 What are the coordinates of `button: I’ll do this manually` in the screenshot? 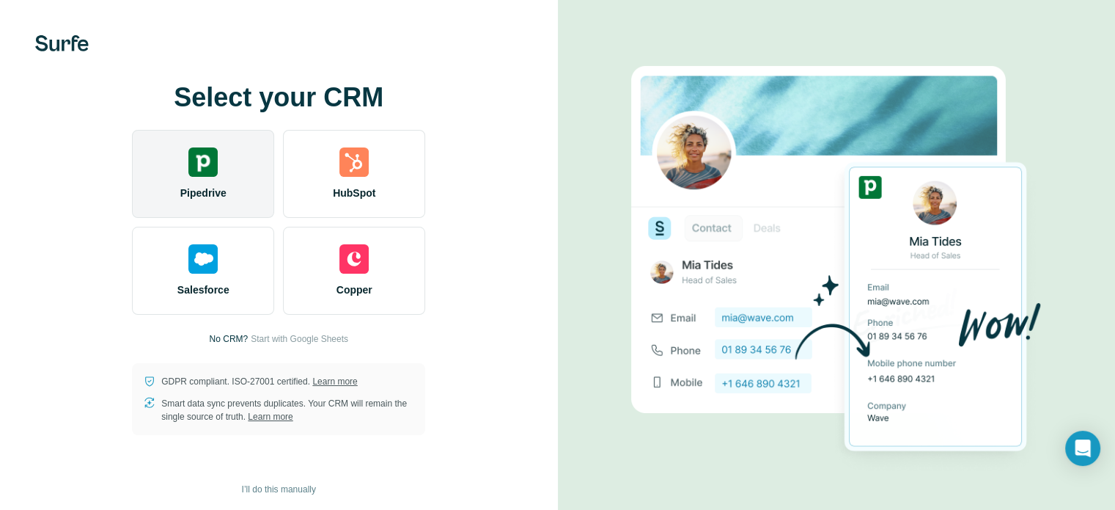 It's located at (279, 489).